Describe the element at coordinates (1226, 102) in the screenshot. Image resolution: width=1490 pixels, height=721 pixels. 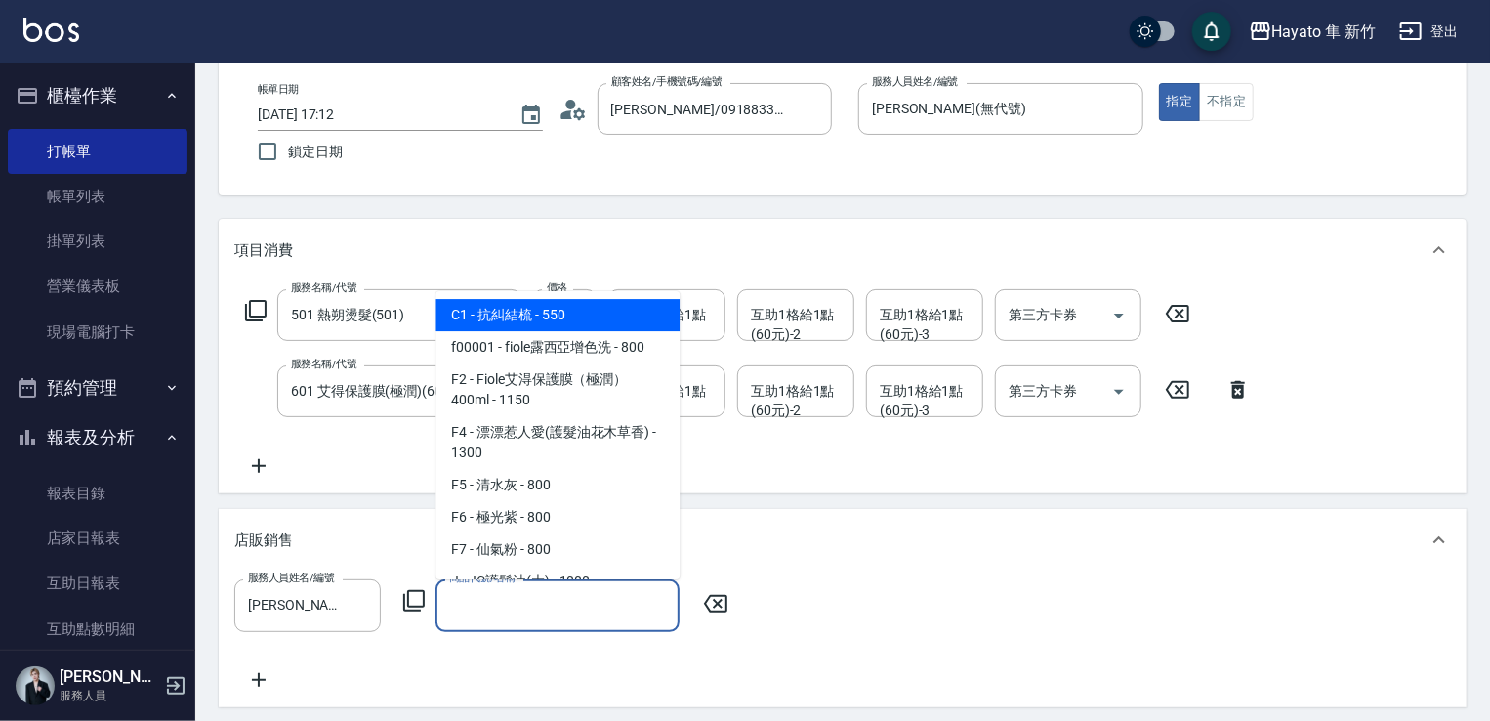
I see `button: 不指定` at that location.